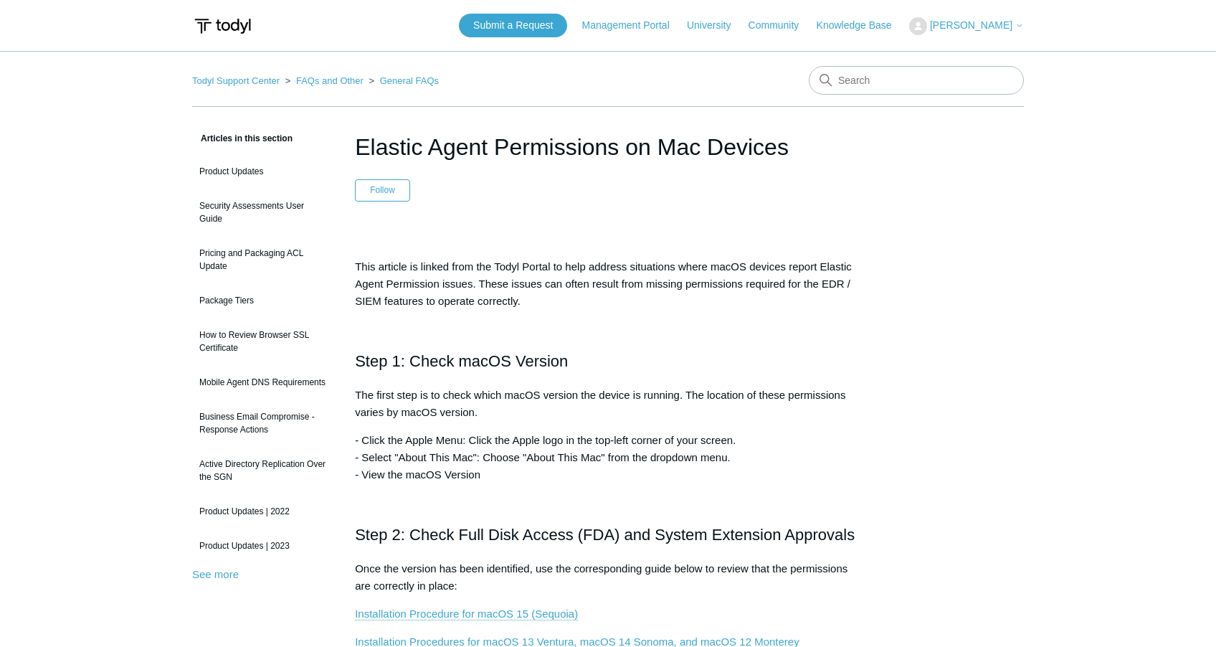 Image resolution: width=1216 pixels, height=647 pixels. What do you see at coordinates (262, 546) in the screenshot?
I see `a: Product Updates | 2023` at bounding box center [262, 546].